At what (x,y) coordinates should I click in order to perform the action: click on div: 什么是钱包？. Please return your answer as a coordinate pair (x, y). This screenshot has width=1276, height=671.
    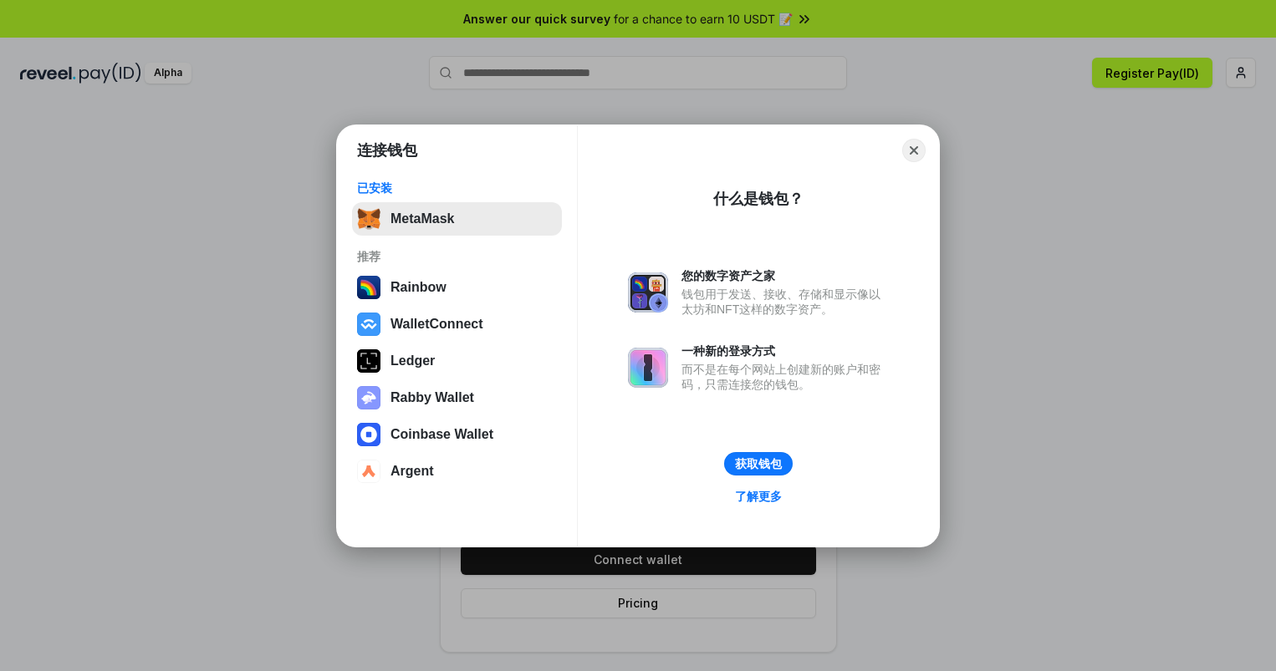
    Looking at the image, I should click on (758, 199).